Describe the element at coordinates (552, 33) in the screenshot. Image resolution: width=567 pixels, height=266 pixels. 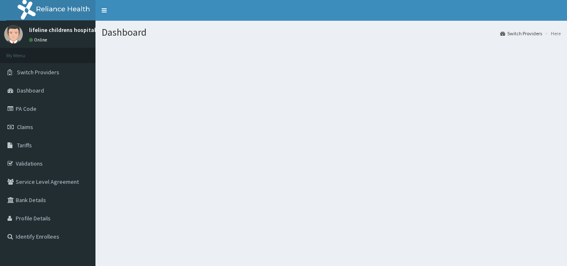
I see `li: Here` at that location.